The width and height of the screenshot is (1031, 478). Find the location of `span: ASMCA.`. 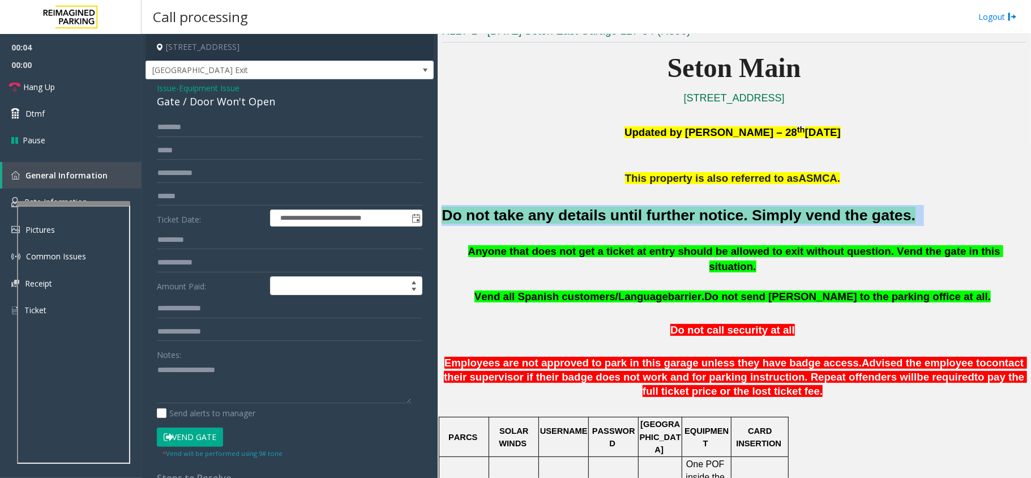

span: ASMCA. is located at coordinates (820, 178).